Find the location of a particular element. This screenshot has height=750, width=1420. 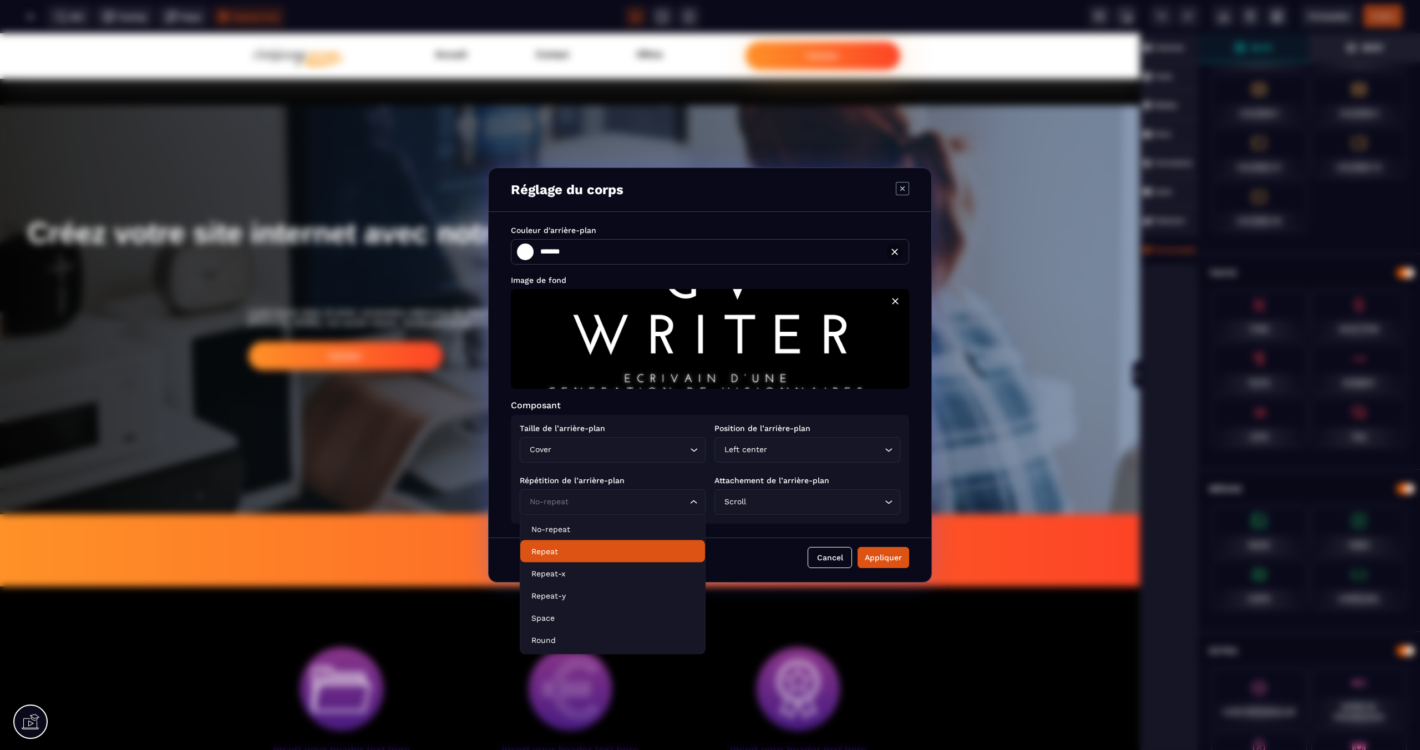

p: Réglage du corps is located at coordinates (567, 190).